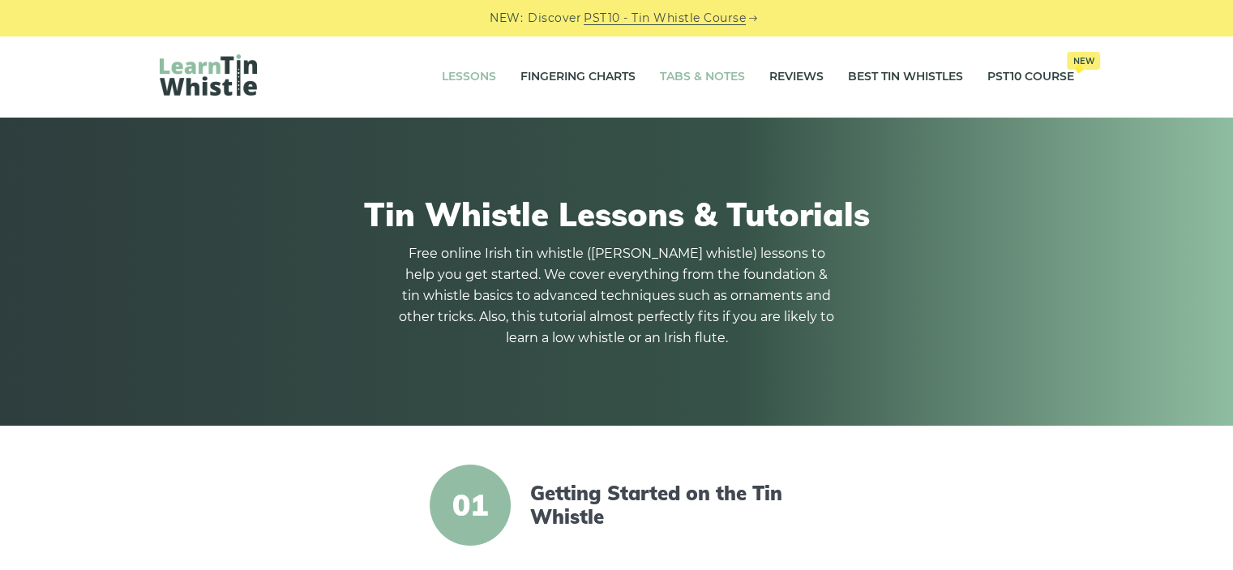 The width and height of the screenshot is (1233, 570). Describe the element at coordinates (470, 505) in the screenshot. I see `span: 01` at that location.